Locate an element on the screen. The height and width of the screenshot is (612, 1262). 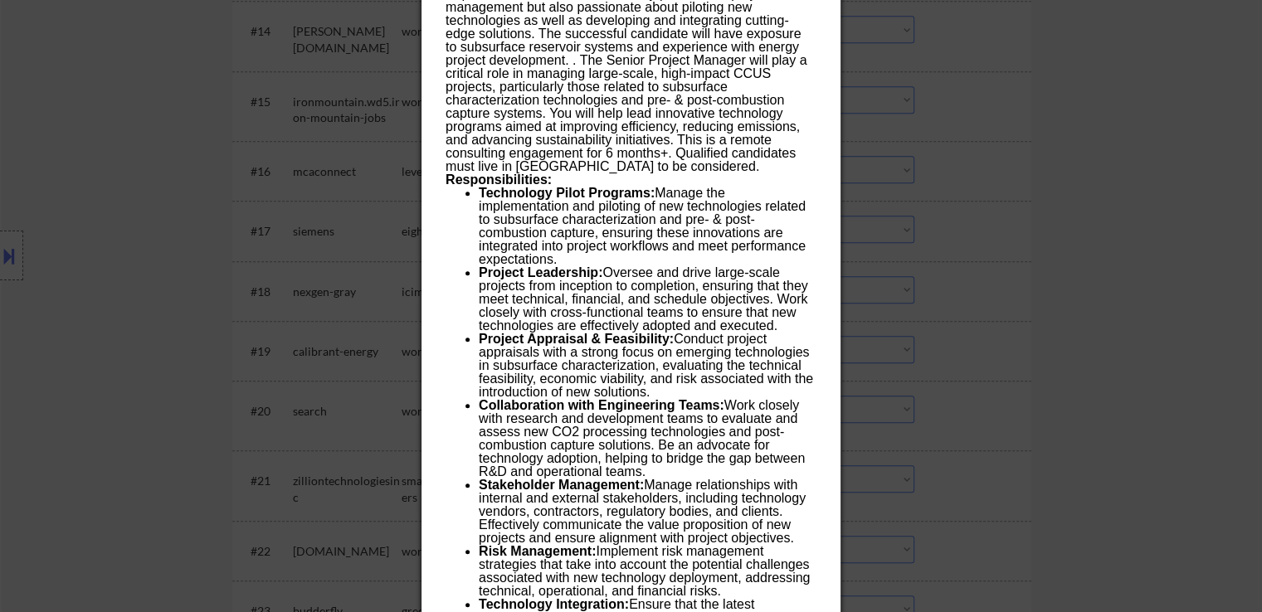
li: Oversee and drive large-scale projects from inception to completion, ensuring that they meet tech... is located at coordinates (647, 299).